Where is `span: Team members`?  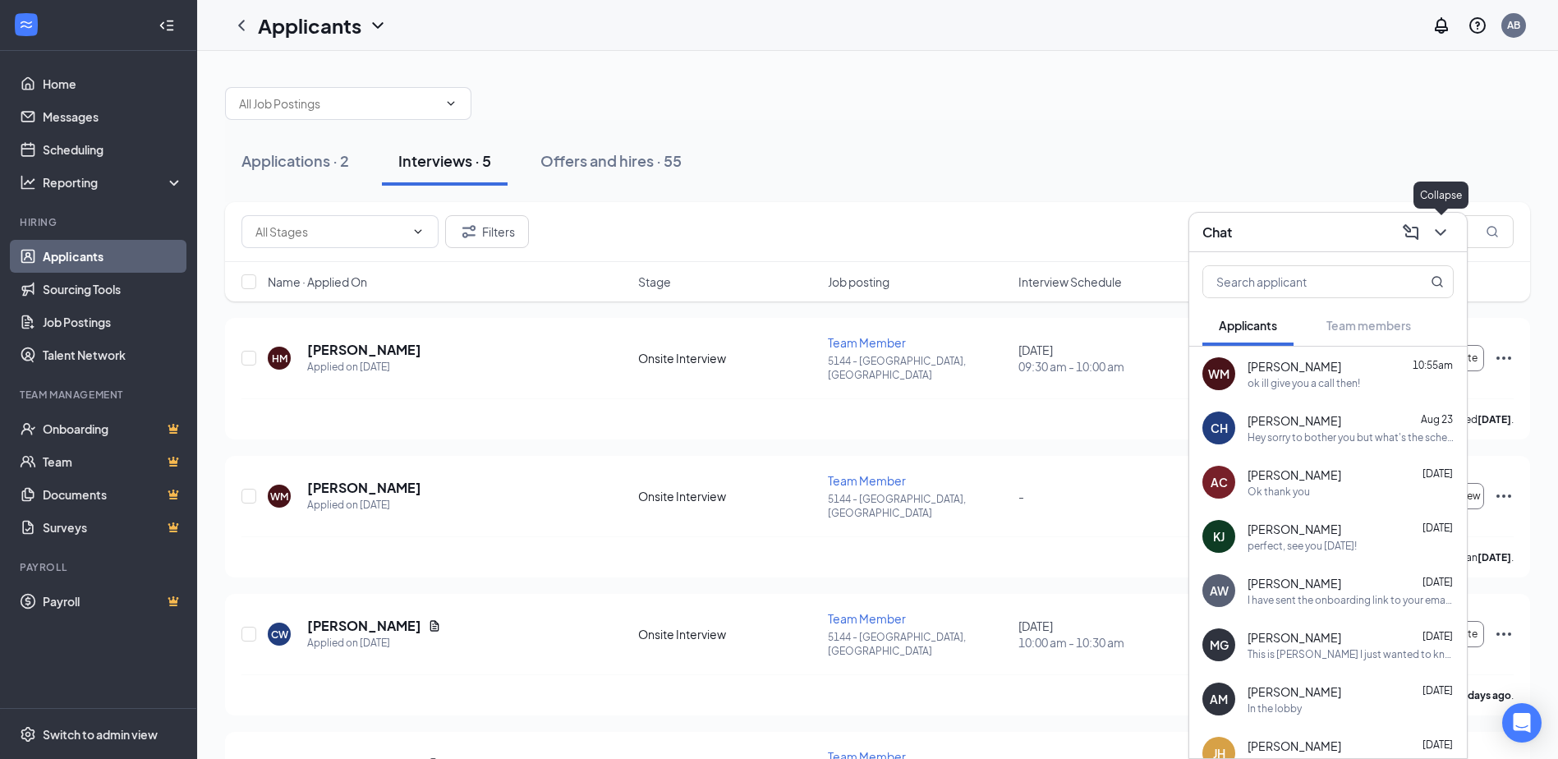
span: Team members is located at coordinates (1368, 325).